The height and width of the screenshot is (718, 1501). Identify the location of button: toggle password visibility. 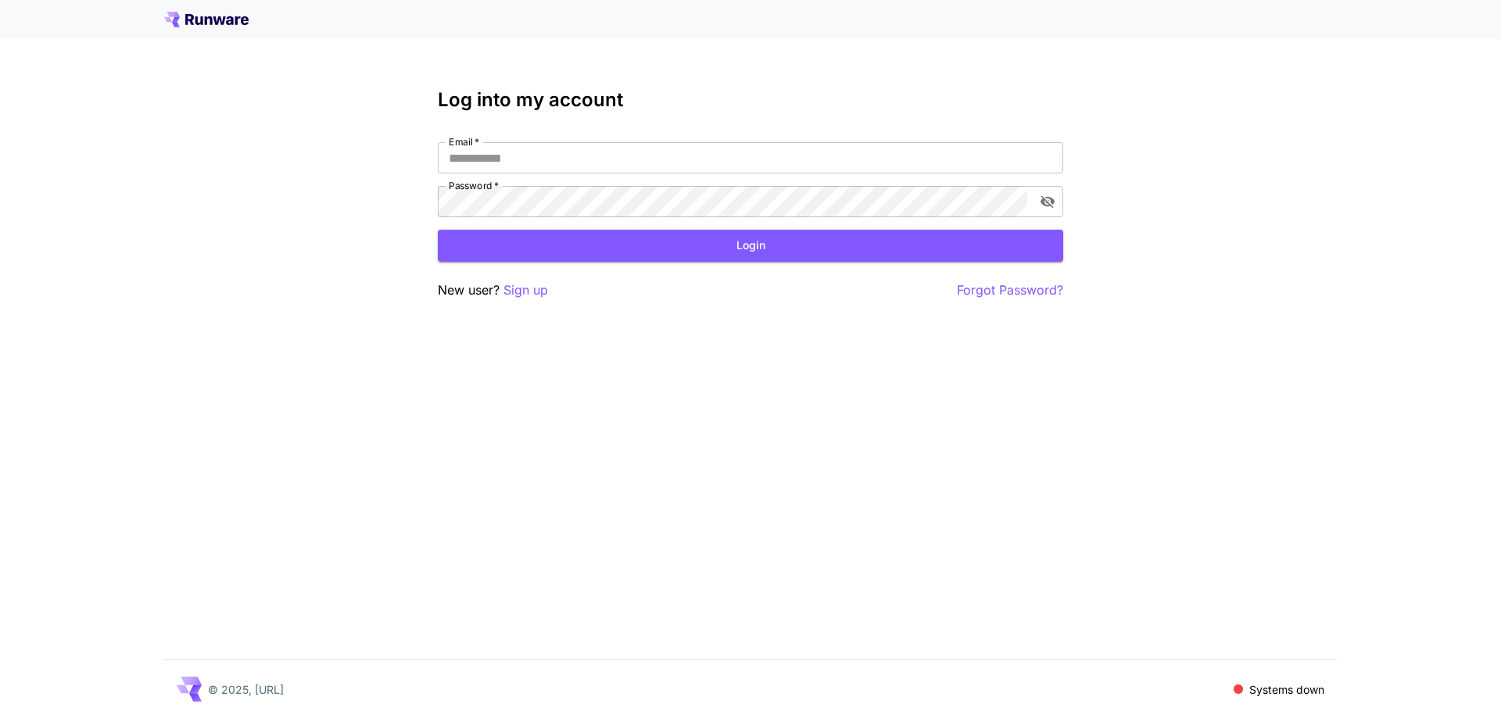
(1047, 202).